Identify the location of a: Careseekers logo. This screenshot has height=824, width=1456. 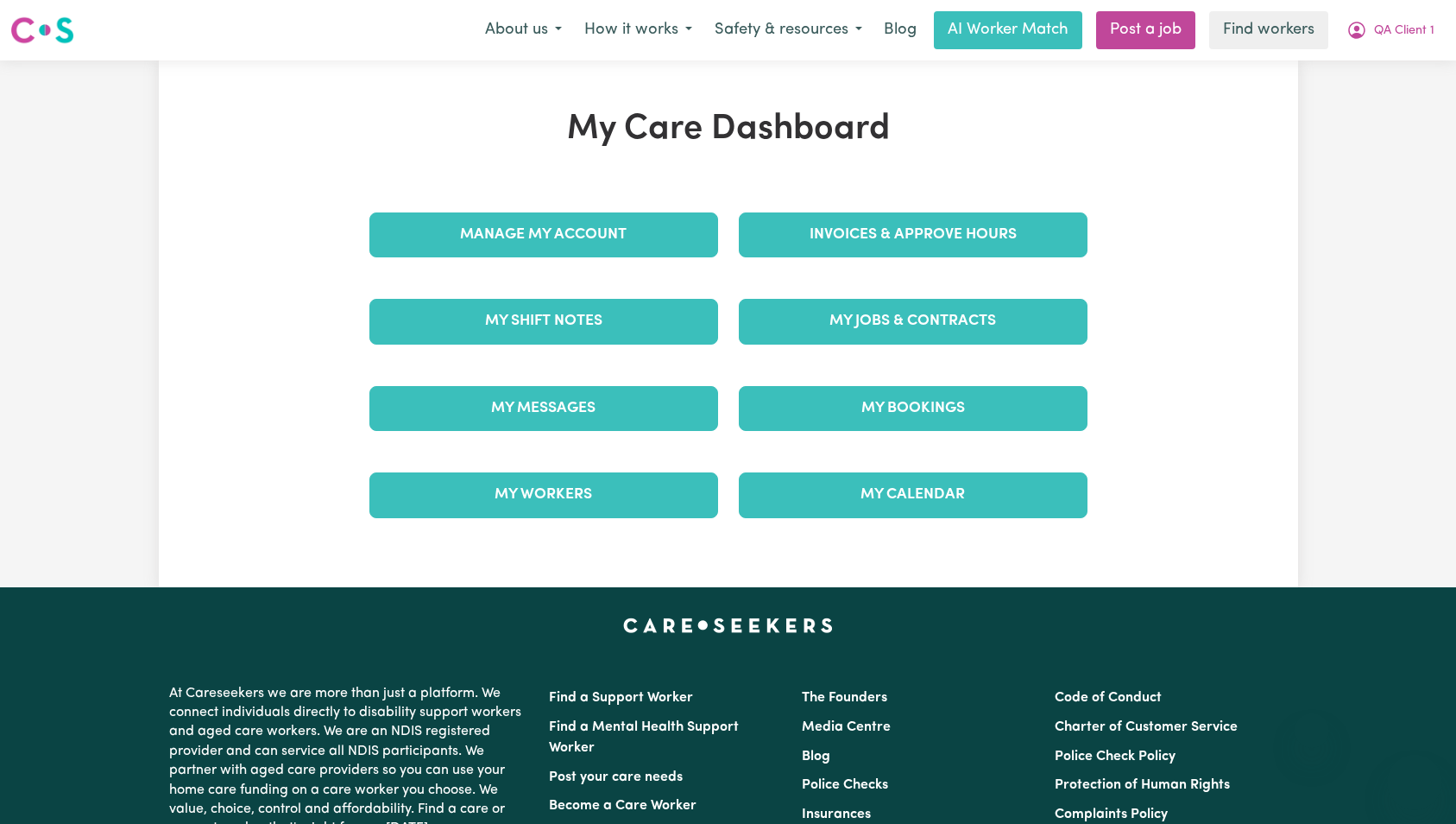
(43, 31).